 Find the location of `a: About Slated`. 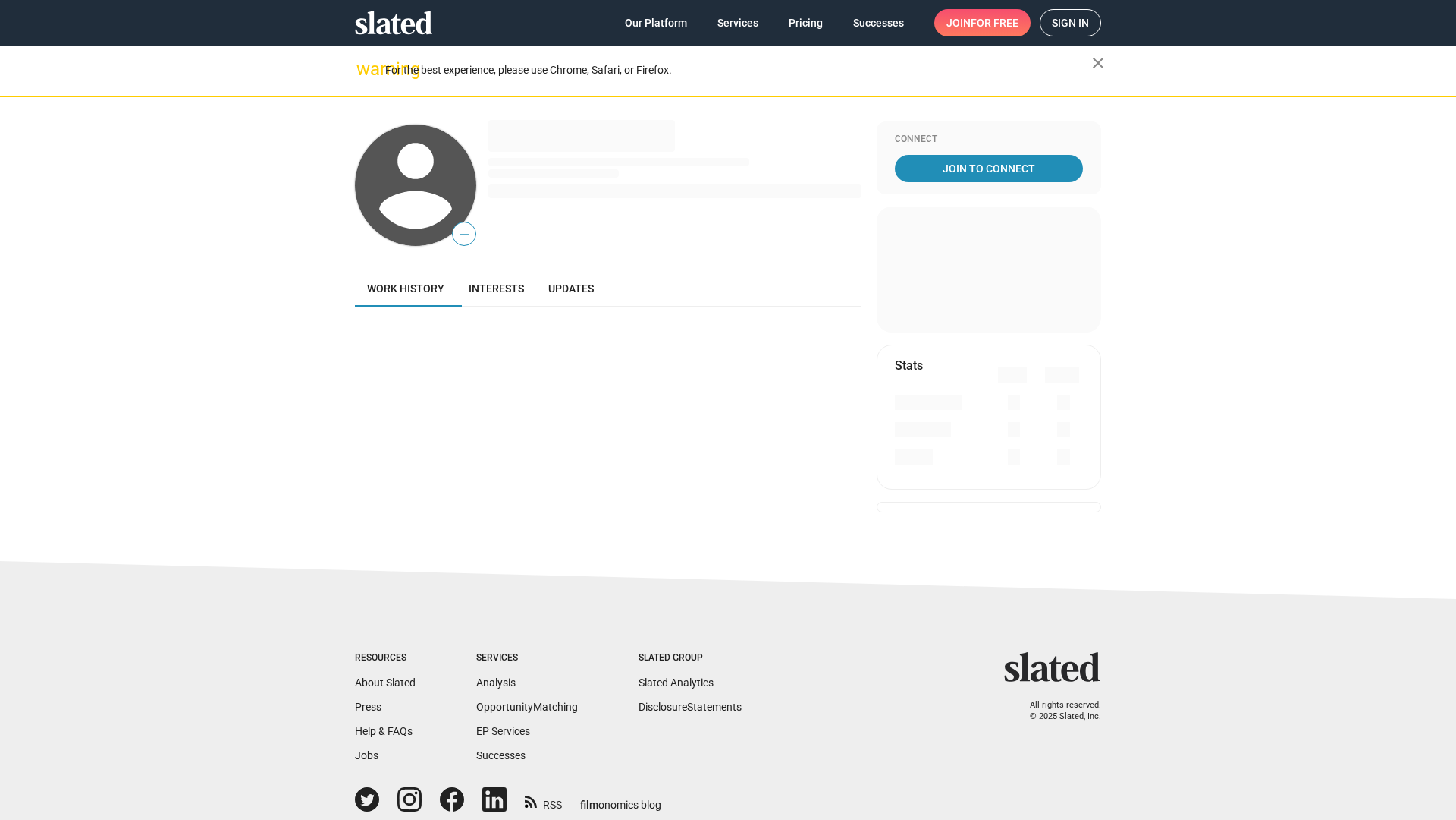

a: About Slated is located at coordinates (386, 682).